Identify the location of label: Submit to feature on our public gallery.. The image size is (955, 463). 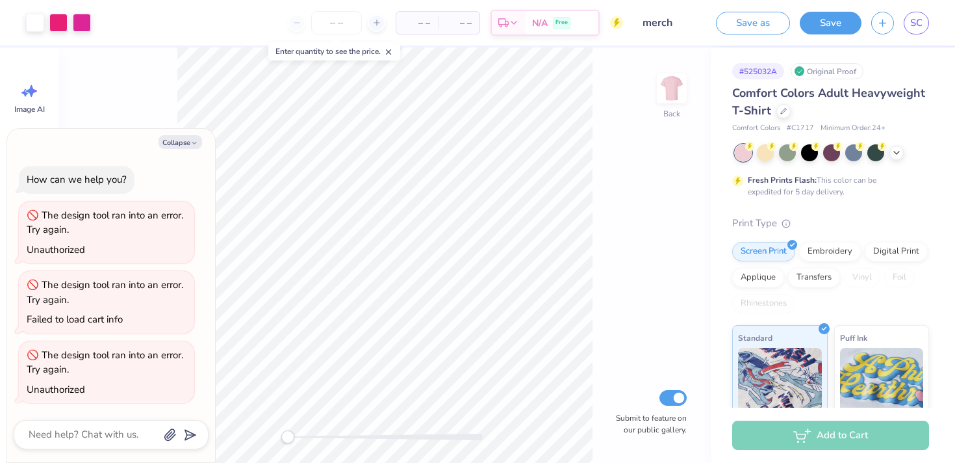
(648, 424).